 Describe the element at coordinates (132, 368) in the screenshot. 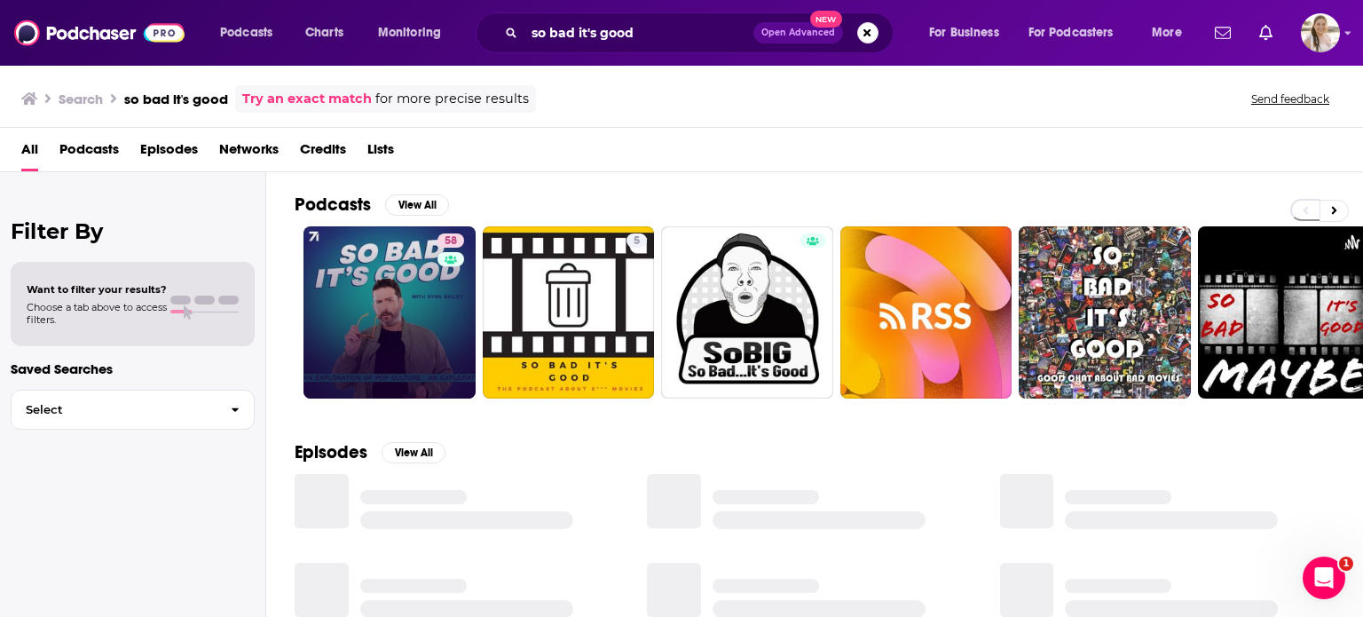

I see `p: Saved Searches` at that location.